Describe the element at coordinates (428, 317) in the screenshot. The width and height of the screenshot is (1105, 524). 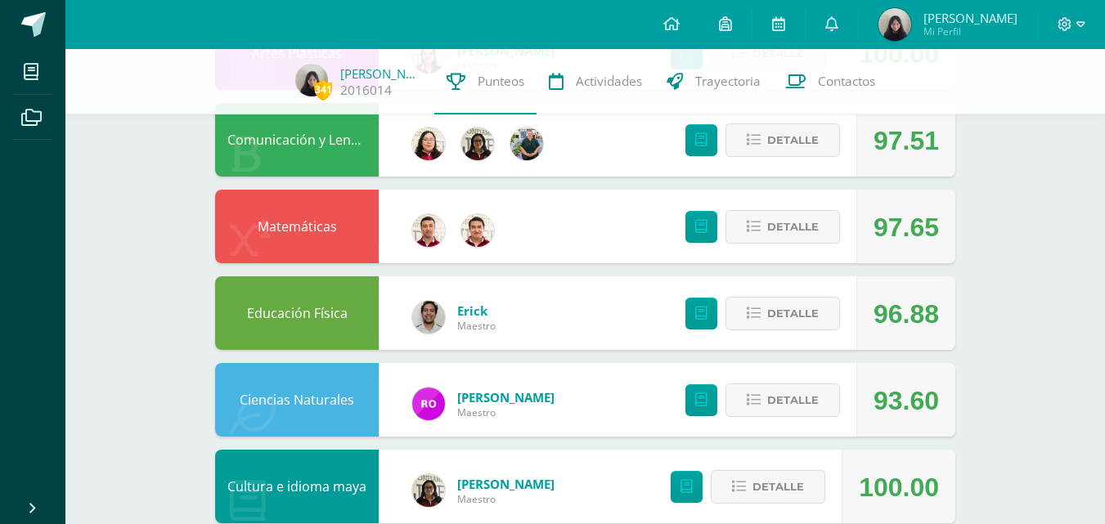
I see `img: 4e0900a1d9a69e7bb80937d985fefa87.png` at that location.